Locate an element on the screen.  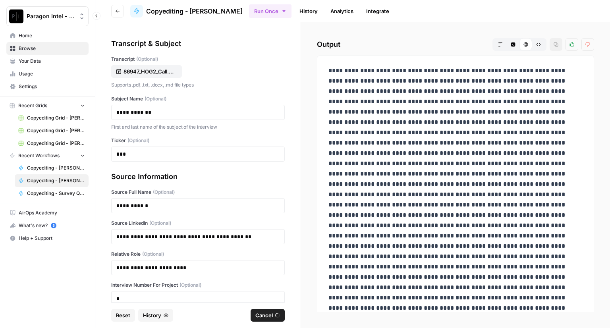
span: Home is located at coordinates (52, 36).